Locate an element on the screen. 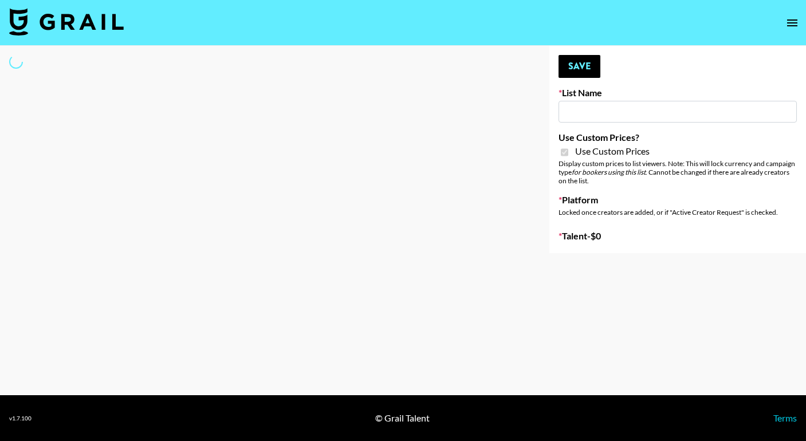 The height and width of the screenshot is (441, 806). div: © Grail Talent is located at coordinates (402, 418).